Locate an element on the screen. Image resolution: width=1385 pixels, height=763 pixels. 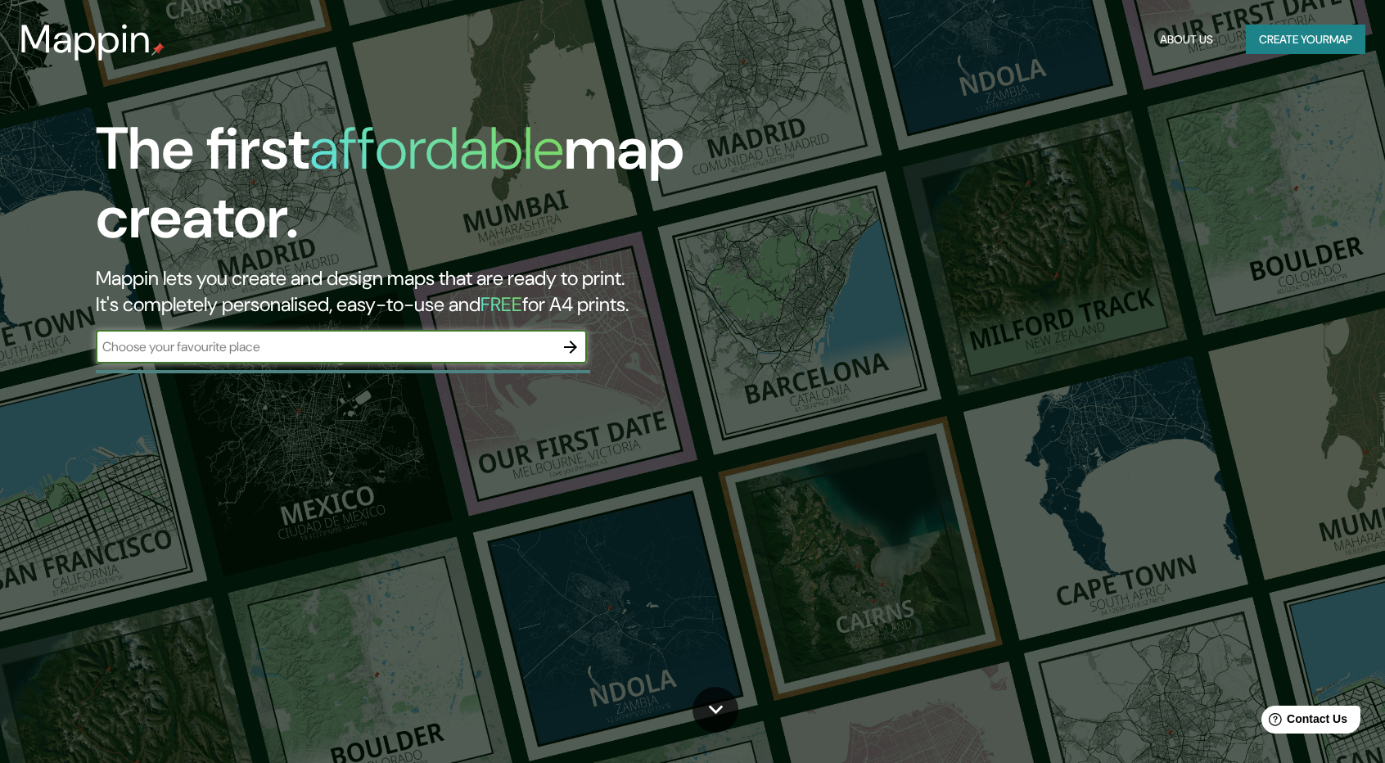
img: mappin-pin is located at coordinates (158, 49).